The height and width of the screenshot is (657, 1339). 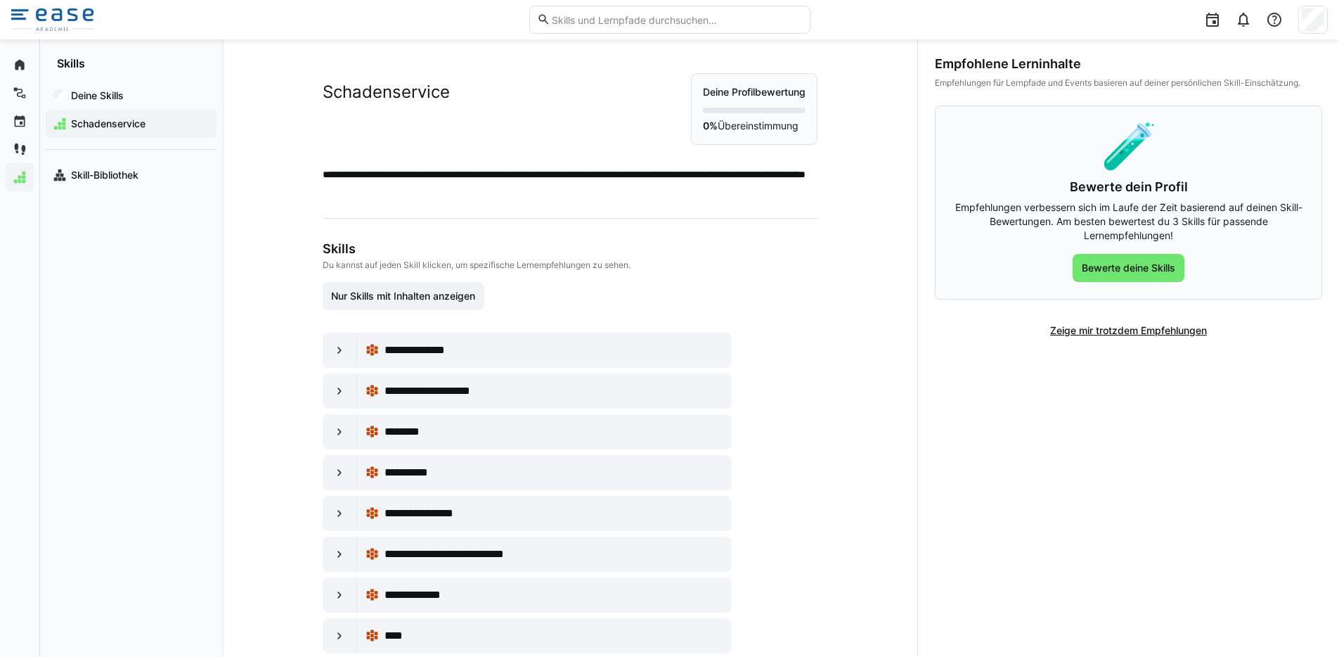 I want to click on p: Deine Profilbewertung, so click(x=754, y=92).